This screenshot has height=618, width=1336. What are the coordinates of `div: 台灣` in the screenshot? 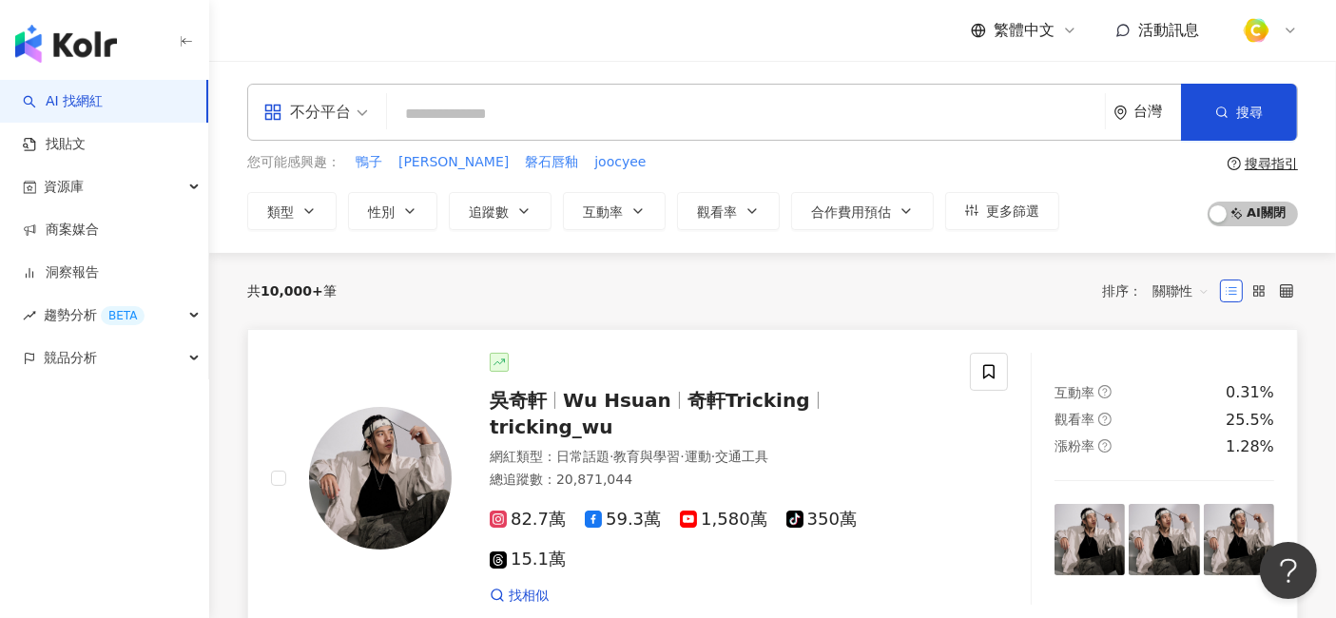 It's located at (1157, 111).